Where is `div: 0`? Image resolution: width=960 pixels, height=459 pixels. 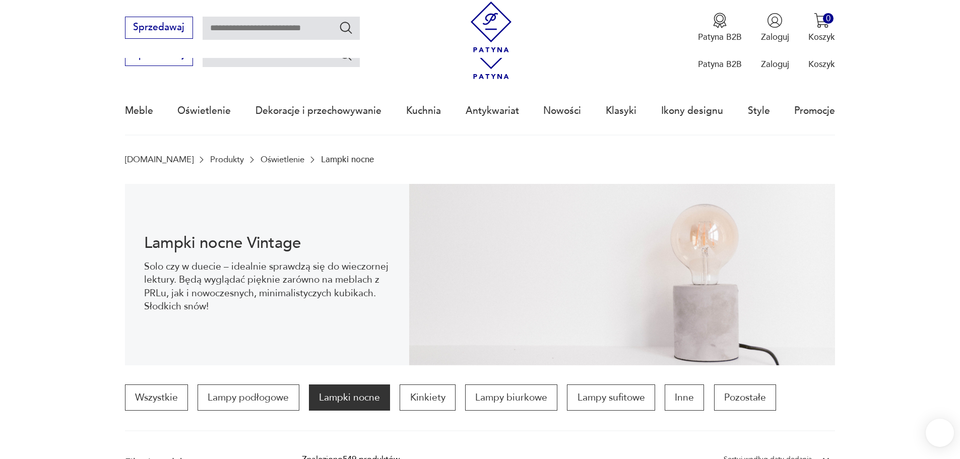 div: 0 is located at coordinates (828, 18).